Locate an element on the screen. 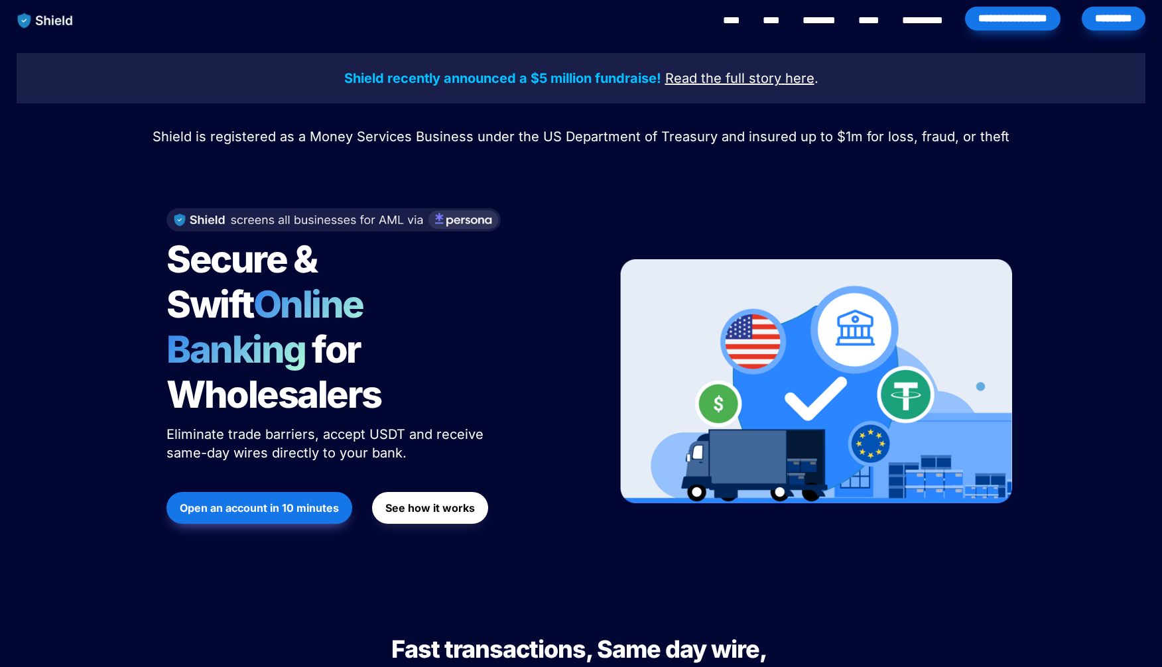 Image resolution: width=1162 pixels, height=667 pixels. span: Secure & Swift is located at coordinates (245, 282).